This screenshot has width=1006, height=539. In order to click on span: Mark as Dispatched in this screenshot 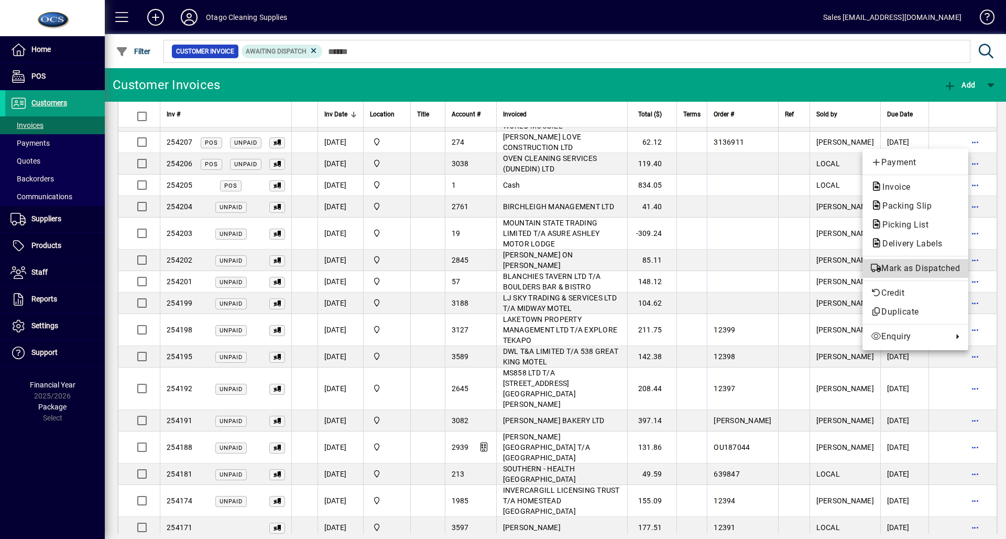, I will do `click(916, 268)`.